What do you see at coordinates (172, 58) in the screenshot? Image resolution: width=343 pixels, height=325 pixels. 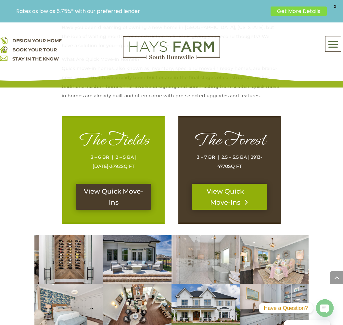 I see `a: hays farm homes huntsville development` at bounding box center [172, 58].